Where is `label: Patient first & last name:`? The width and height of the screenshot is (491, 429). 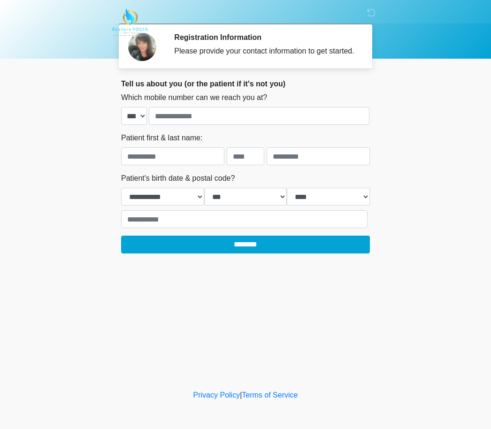
label: Patient first & last name: is located at coordinates (161, 138).